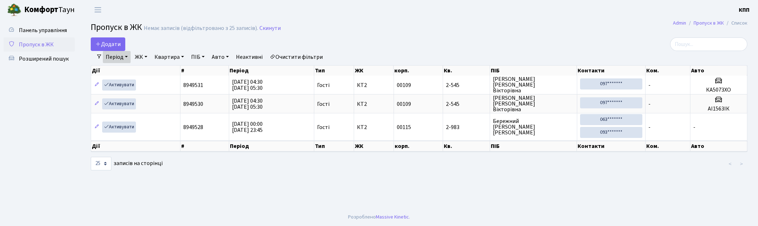 This screenshot has height=226, width=758. What do you see at coordinates (39, 59) in the screenshot?
I see `a: Розширений пошук` at bounding box center [39, 59].